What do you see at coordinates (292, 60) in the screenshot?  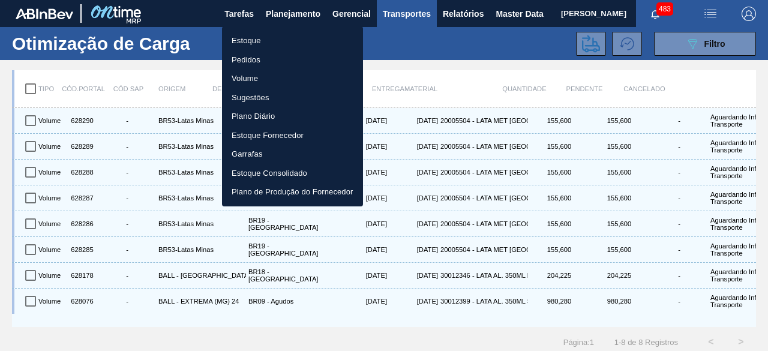 I see `a: Pedidos` at bounding box center [292, 60].